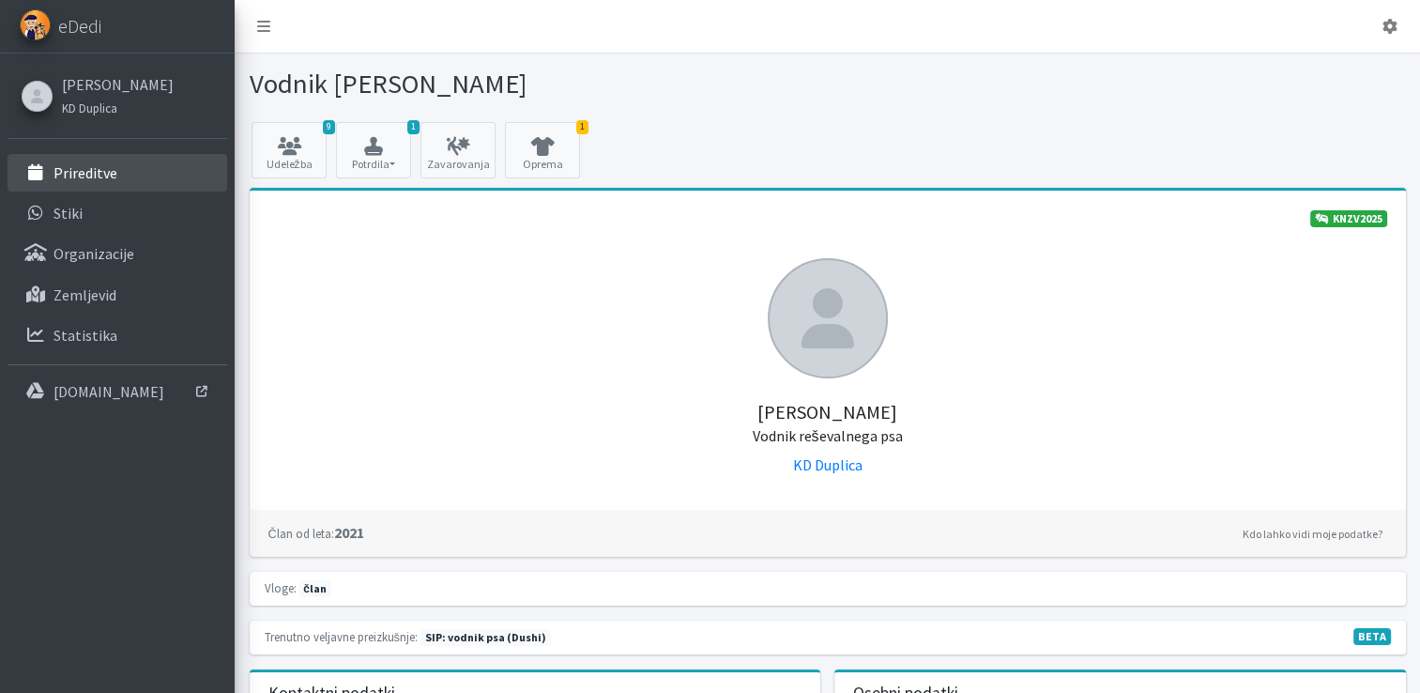 The height and width of the screenshot is (693, 1420). I want to click on a: 1 Oprema, so click(542, 150).